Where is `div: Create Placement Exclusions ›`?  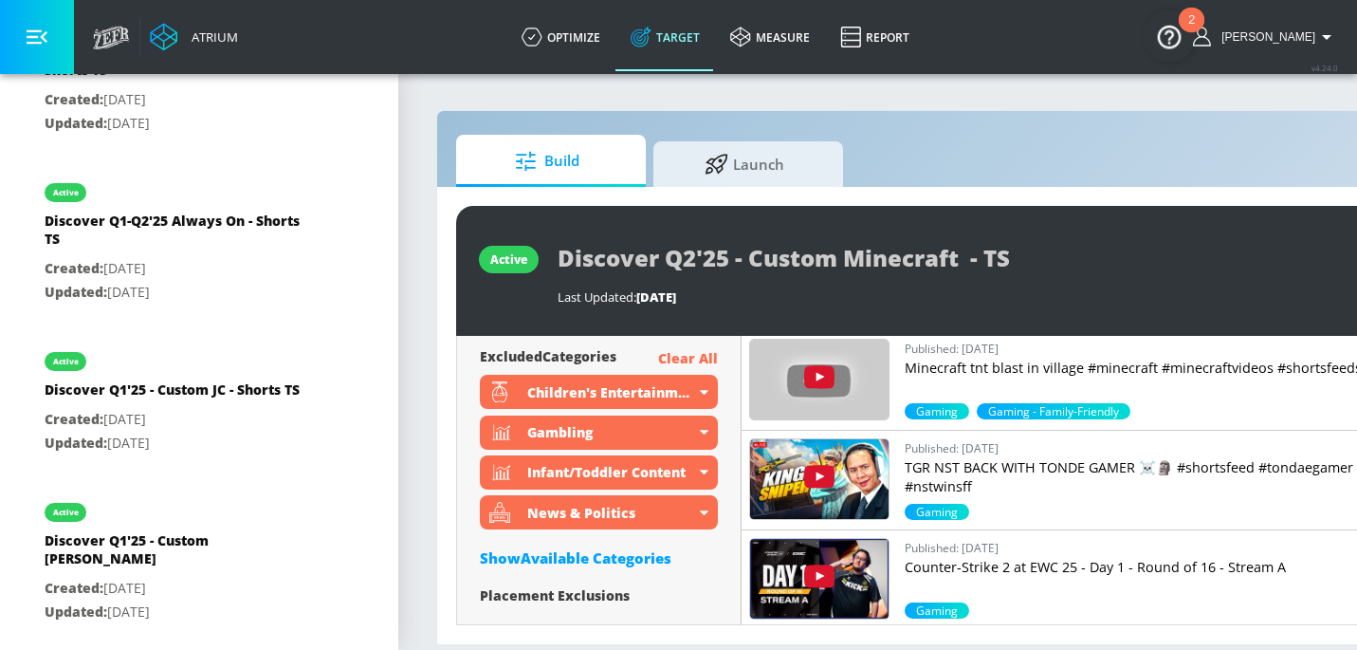 div: Create Placement Exclusions › is located at coordinates (599, 633).